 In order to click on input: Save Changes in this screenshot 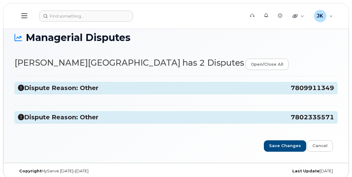, I will do `click(285, 146)`.